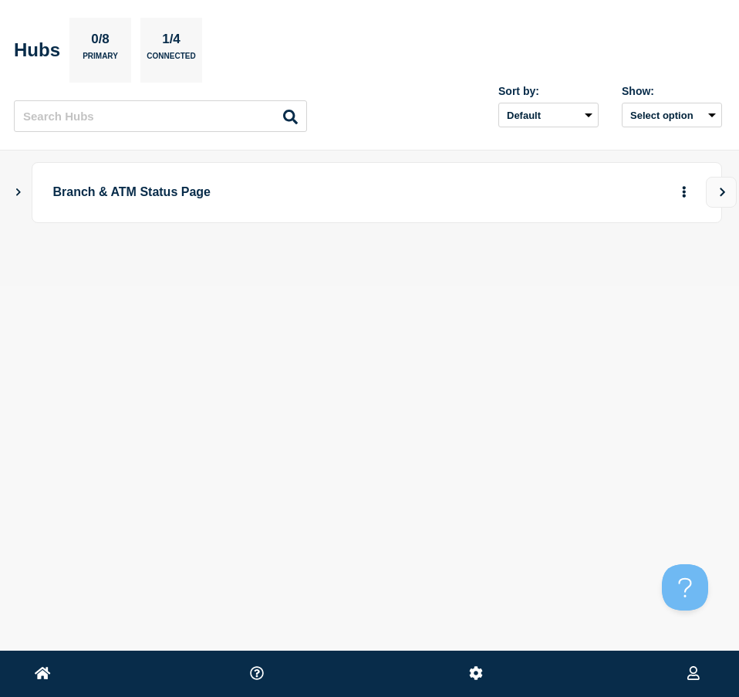 The image size is (739, 697). What do you see at coordinates (721, 192) in the screenshot?
I see `button: View` at bounding box center [721, 192].